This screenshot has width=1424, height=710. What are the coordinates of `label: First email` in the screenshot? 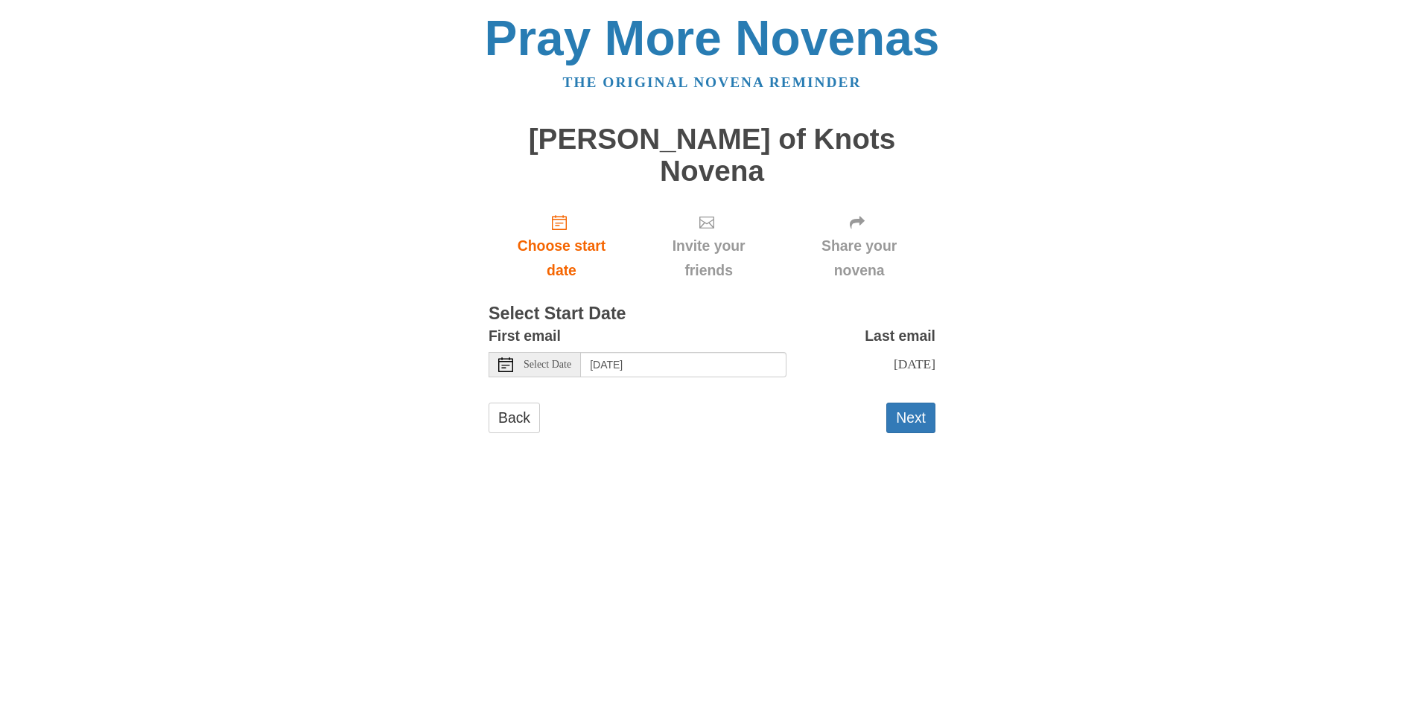 It's located at (524, 336).